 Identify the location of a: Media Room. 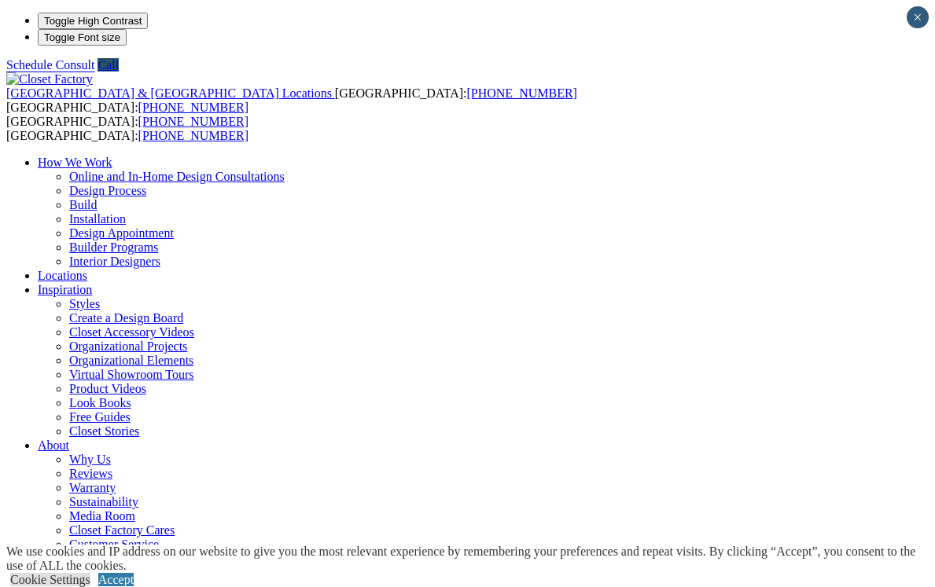
(102, 516).